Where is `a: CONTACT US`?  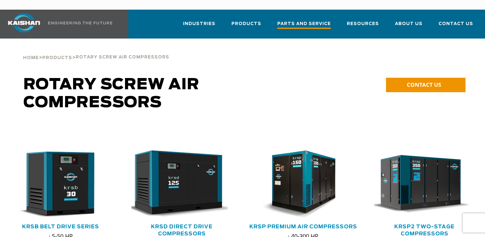 a: CONTACT US is located at coordinates (426, 85).